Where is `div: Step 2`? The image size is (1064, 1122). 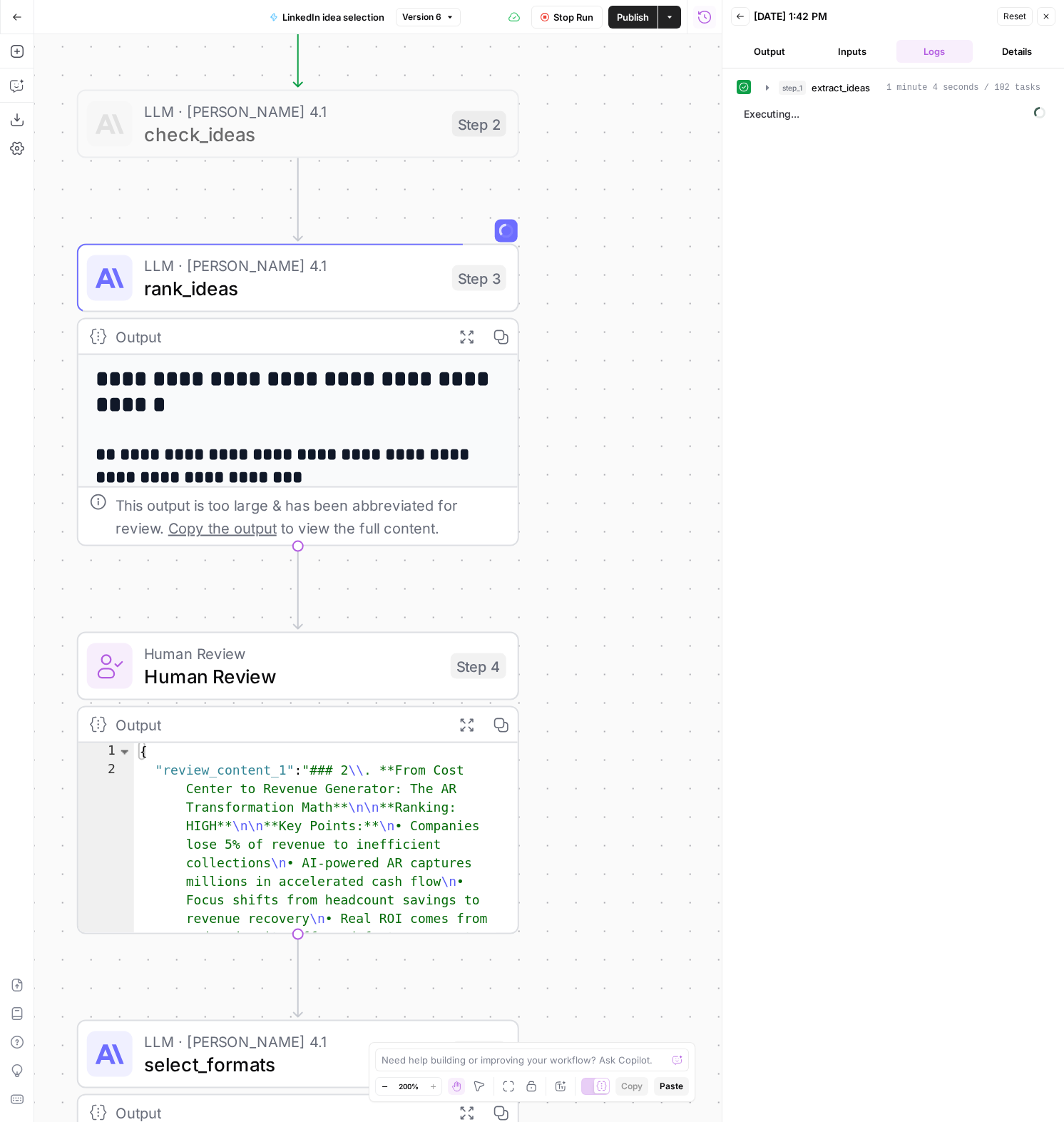
div: Step 2 is located at coordinates (480, 124).